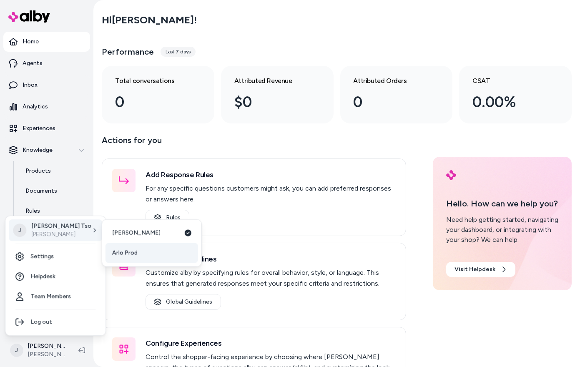 Image resolution: width=580 pixels, height=367 pixels. What do you see at coordinates (125, 253) in the screenshot?
I see `span: Arlo Prod` at bounding box center [125, 253].